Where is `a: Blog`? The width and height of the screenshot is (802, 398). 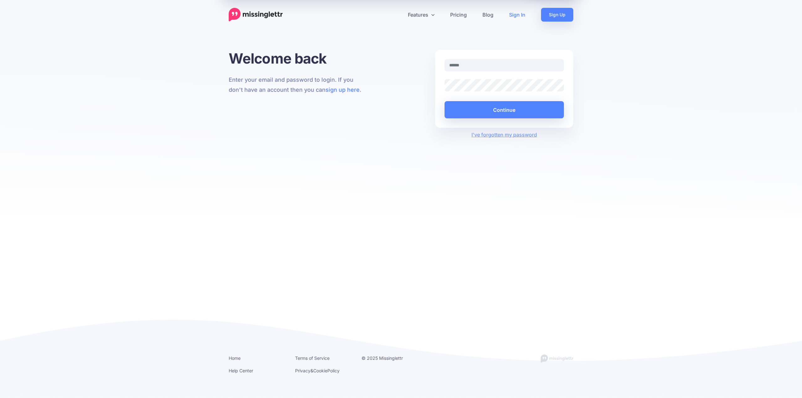 a: Blog is located at coordinates (488, 15).